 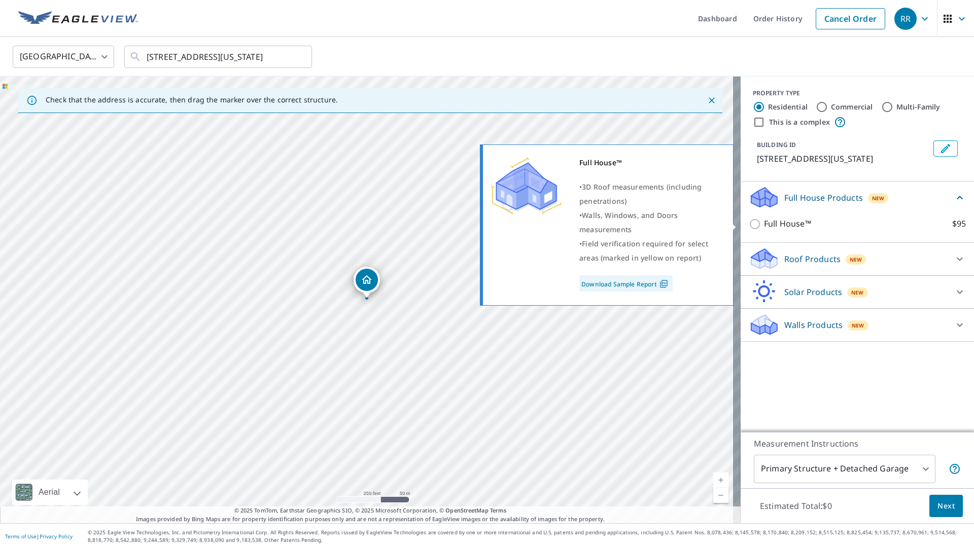 I want to click on div: Full House™, so click(x=650, y=163).